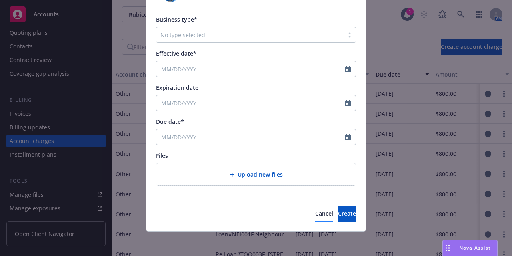 The width and height of the screenshot is (512, 256). Describe the element at coordinates (177, 87) in the screenshot. I see `span: Expiration date` at that location.